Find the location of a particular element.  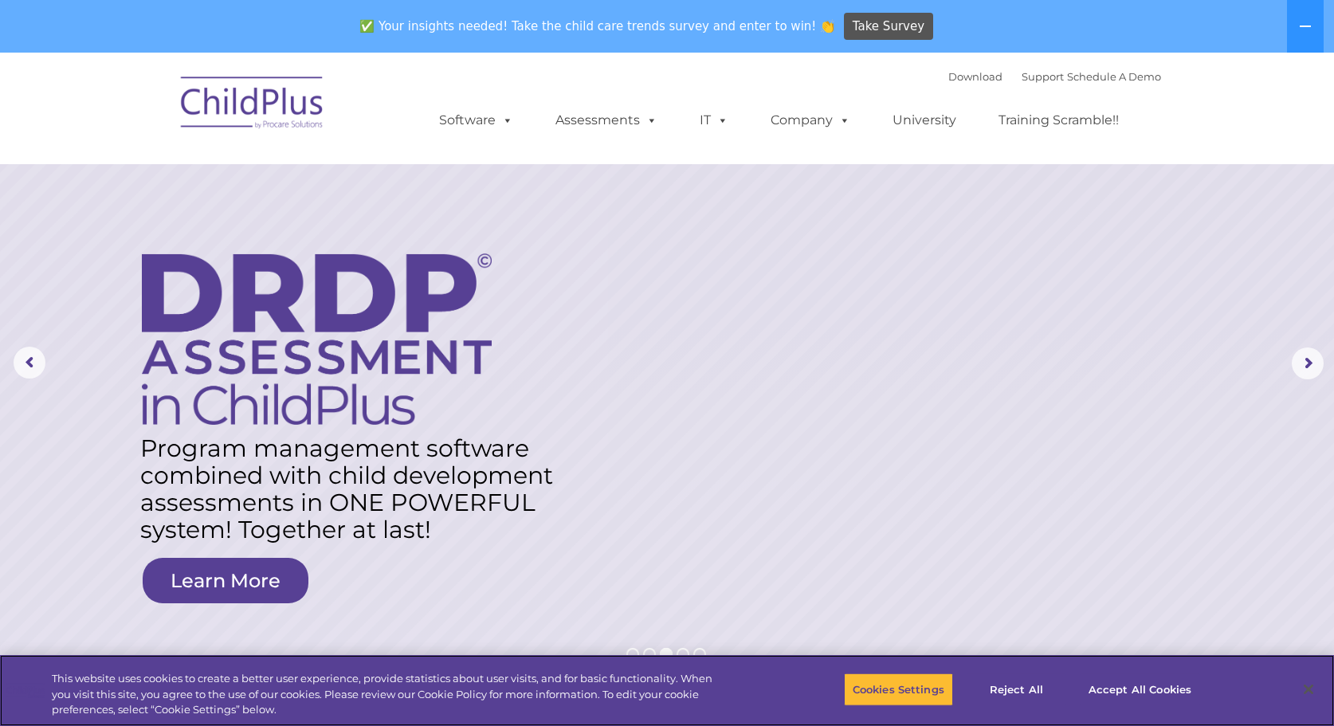

rs-layer: Program management software combined with child development assessments in ONE POWERFUL system! T... is located at coordinates (354, 489).